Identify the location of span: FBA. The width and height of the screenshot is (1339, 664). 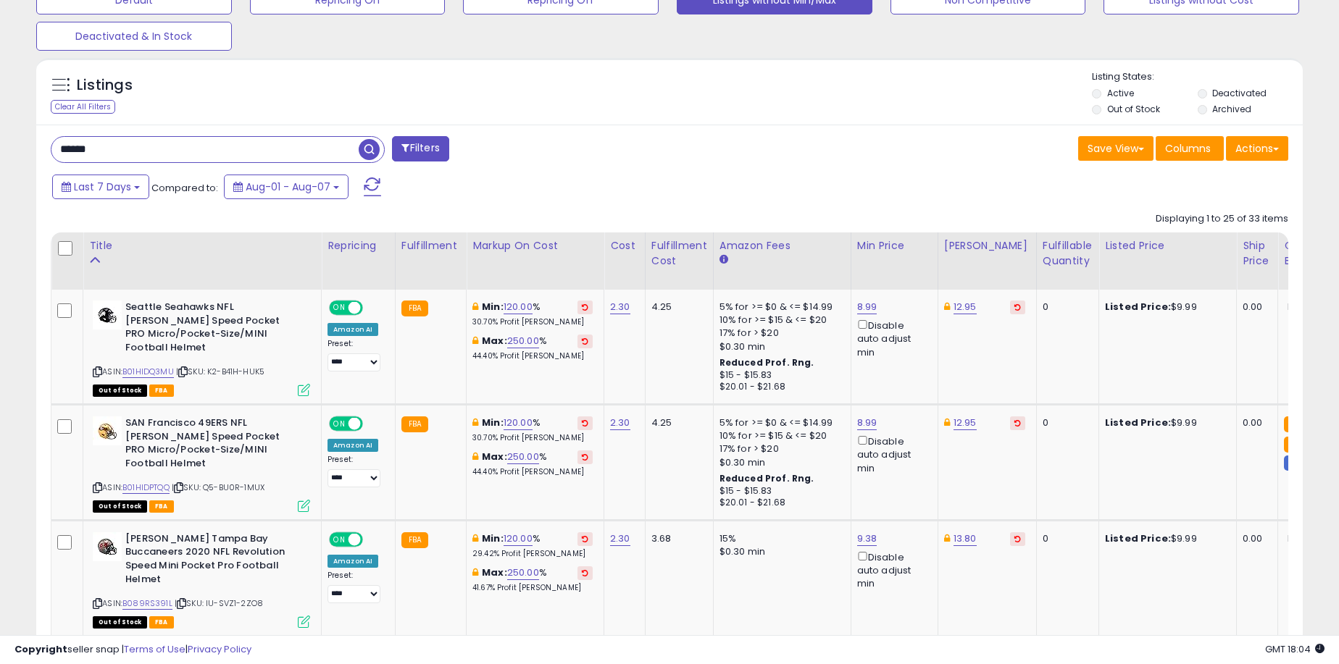
(162, 622).